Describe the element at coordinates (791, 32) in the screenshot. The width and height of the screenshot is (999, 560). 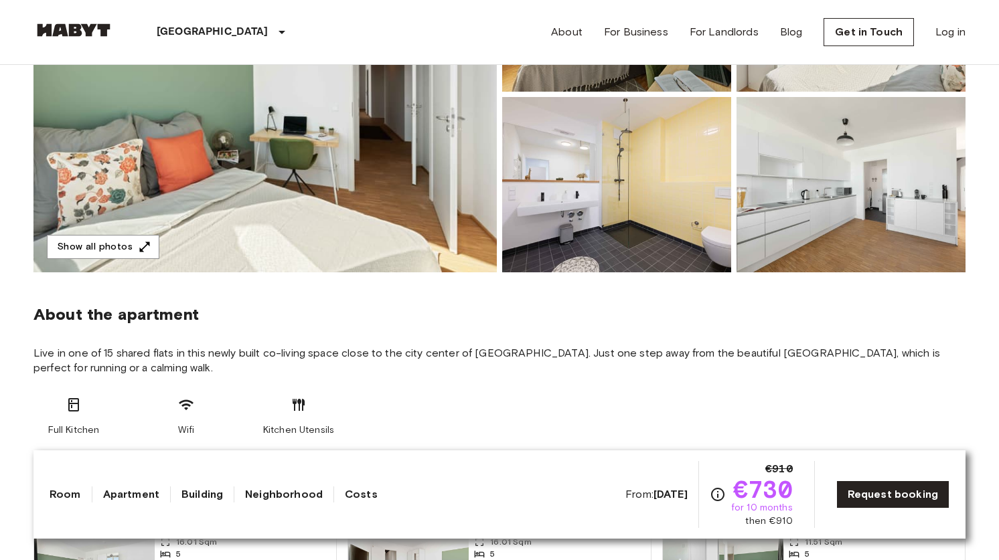
I see `a: Blog` at that location.